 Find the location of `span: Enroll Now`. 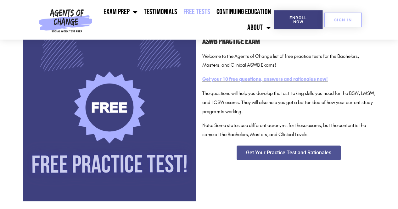

span: Enroll Now is located at coordinates (298, 20).